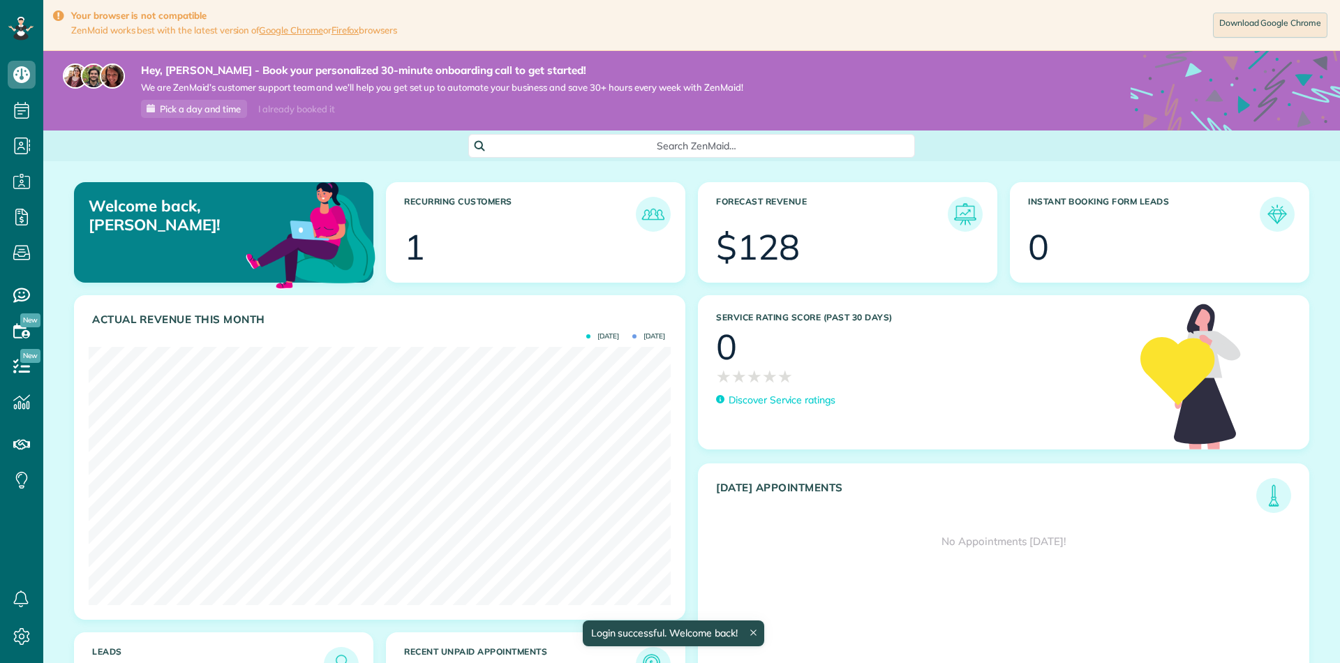  What do you see at coordinates (194, 109) in the screenshot?
I see `a: Pick a day and time` at bounding box center [194, 109].